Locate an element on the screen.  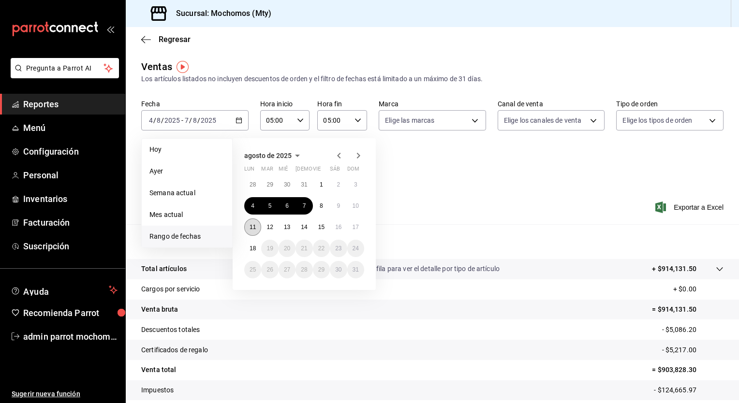
label: Hora fin is located at coordinates (342, 104).